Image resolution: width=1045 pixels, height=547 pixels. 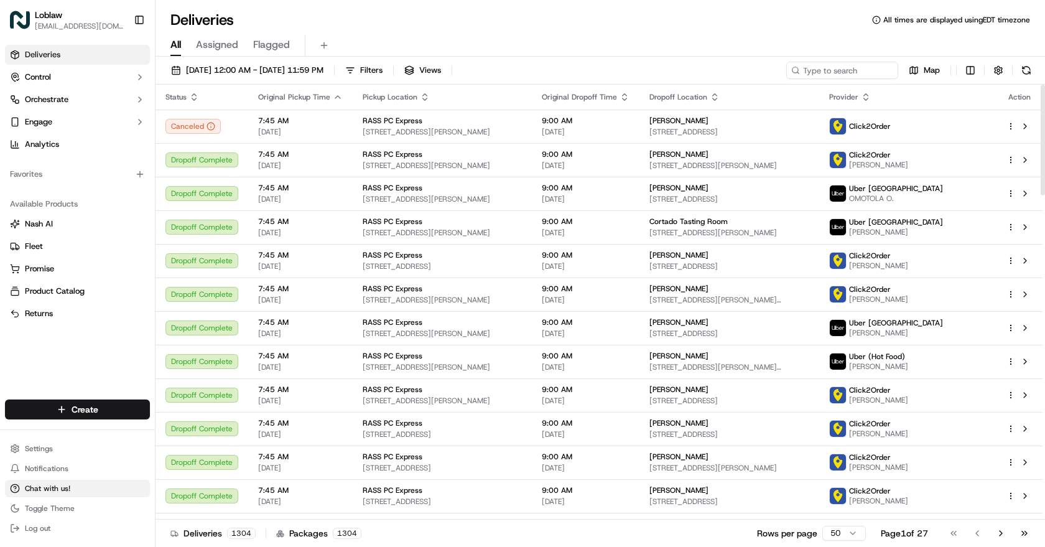 I want to click on span: Status, so click(x=176, y=97).